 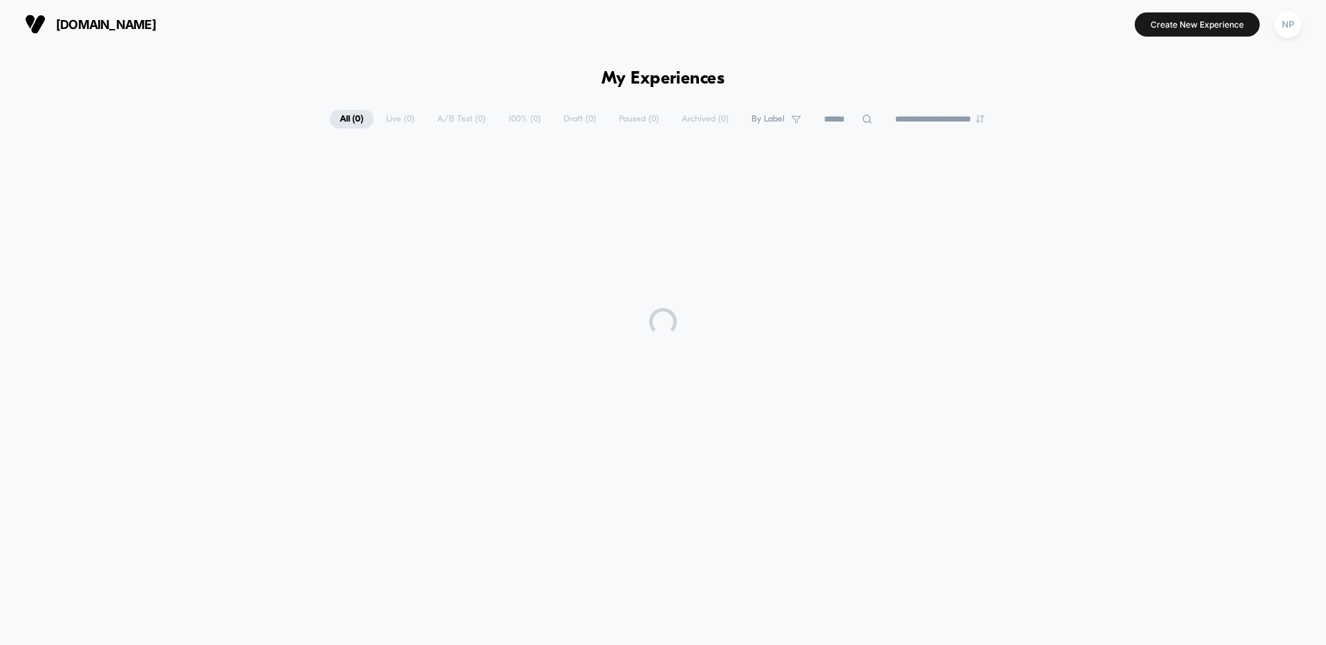 What do you see at coordinates (1197, 24) in the screenshot?
I see `button: Create New Experience` at bounding box center [1197, 24].